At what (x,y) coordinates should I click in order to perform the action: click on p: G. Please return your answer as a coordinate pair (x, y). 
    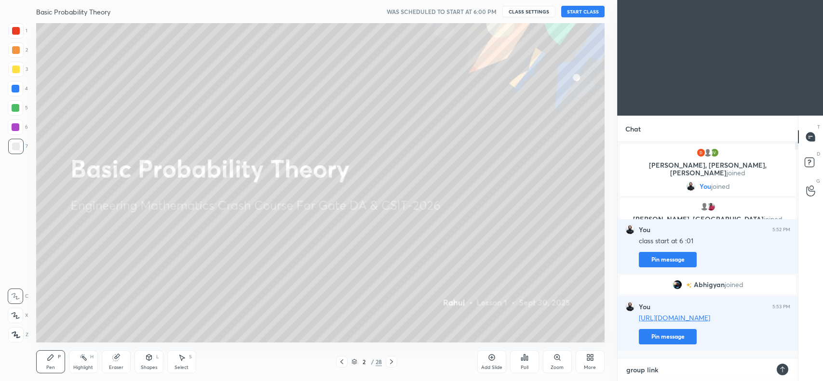
    Looking at the image, I should click on (818, 181).